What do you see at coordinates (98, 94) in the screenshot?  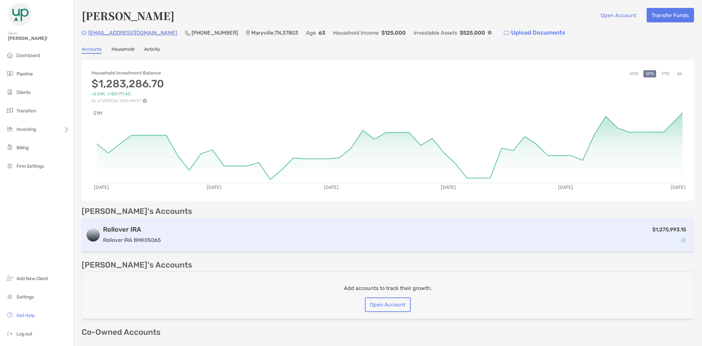 I see `span: +2.04%` at bounding box center [98, 94].